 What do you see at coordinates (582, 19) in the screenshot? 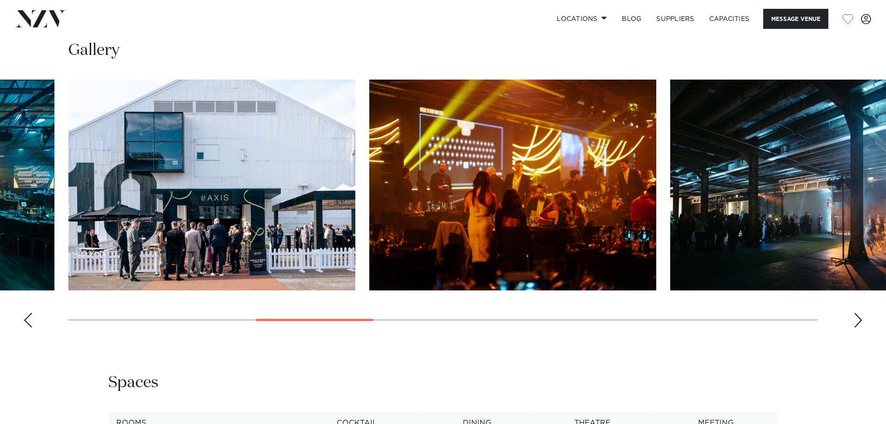
I see `a: Locations` at bounding box center [582, 19].